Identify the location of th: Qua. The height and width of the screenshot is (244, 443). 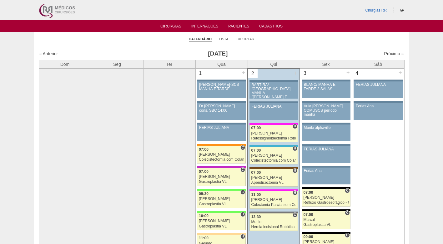
(221, 64).